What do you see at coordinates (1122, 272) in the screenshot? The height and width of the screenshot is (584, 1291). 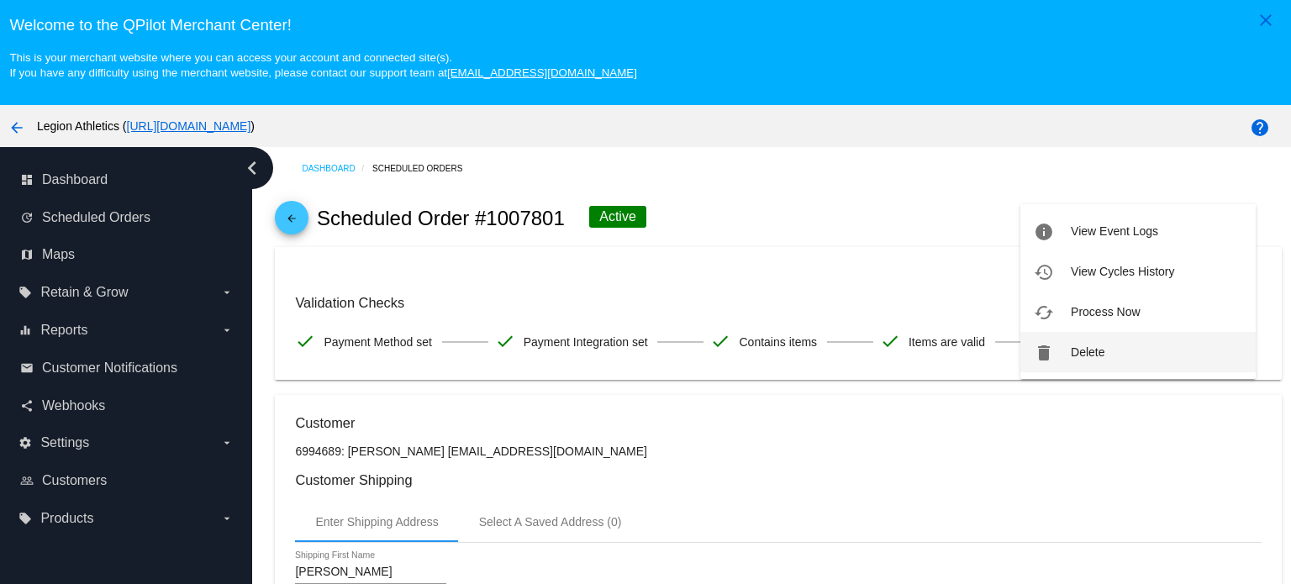 I see `span: View Cycles History` at bounding box center [1122, 272].